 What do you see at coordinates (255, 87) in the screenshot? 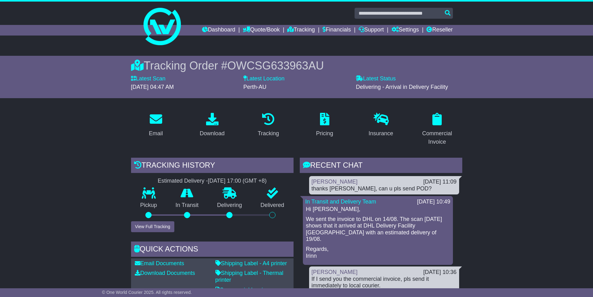
I see `span: Perth-AU` at bounding box center [255, 87].